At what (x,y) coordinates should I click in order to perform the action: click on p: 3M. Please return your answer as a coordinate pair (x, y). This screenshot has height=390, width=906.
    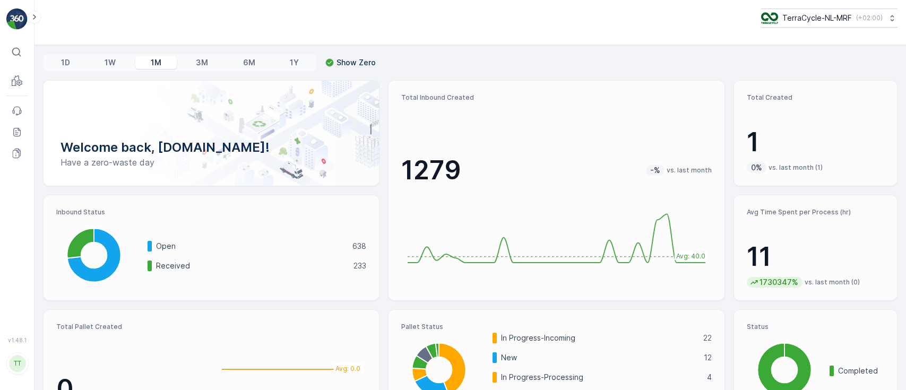
    Looking at the image, I should click on (202, 63).